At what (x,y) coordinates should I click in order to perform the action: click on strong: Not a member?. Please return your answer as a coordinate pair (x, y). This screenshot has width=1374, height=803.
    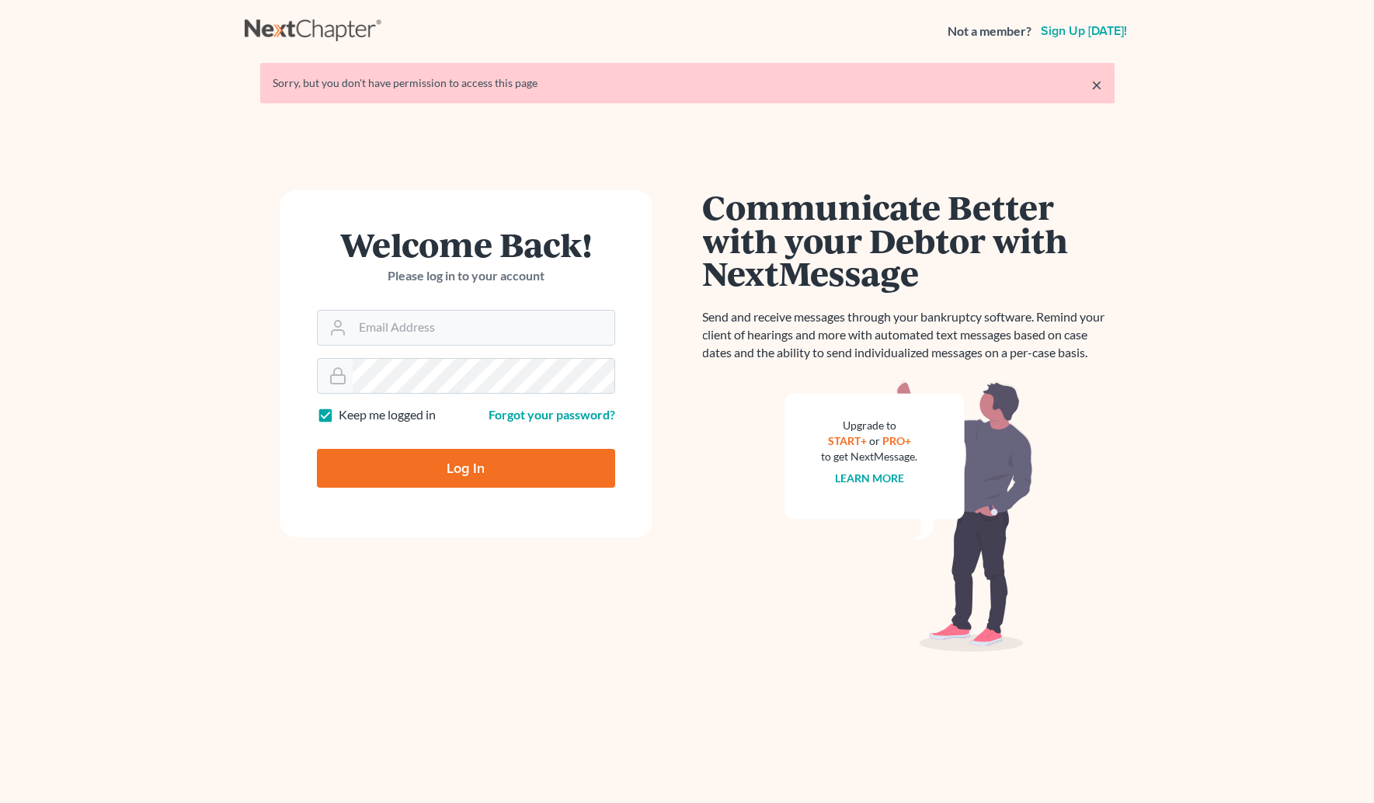
    Looking at the image, I should click on (990, 31).